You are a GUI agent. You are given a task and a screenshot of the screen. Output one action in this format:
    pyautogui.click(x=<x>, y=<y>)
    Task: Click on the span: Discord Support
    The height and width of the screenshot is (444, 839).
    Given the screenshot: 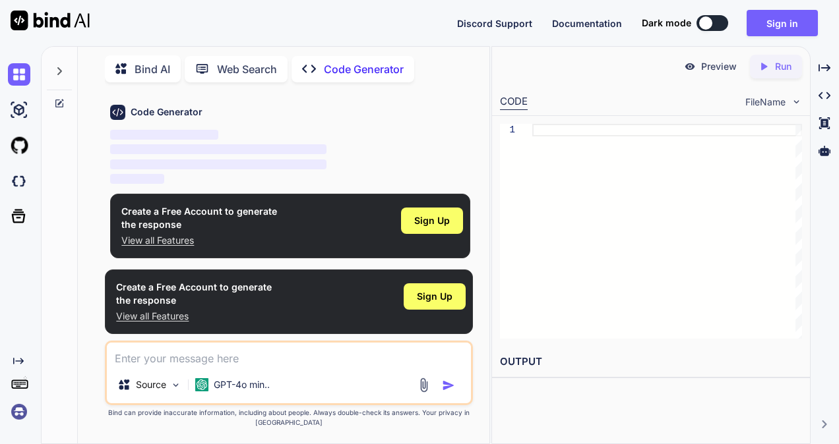 What is the action you would take?
    pyautogui.click(x=494, y=23)
    